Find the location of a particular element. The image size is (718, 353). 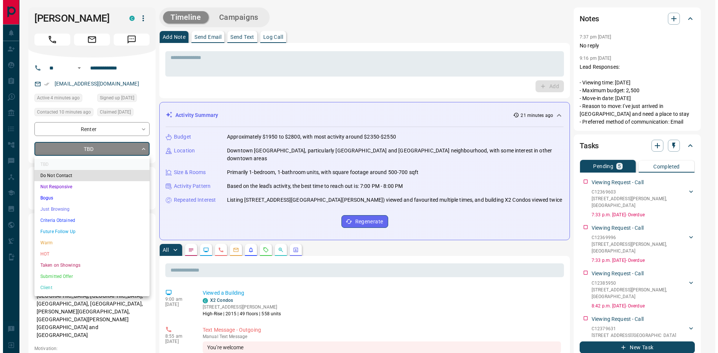

li: HOT is located at coordinates (89, 254).